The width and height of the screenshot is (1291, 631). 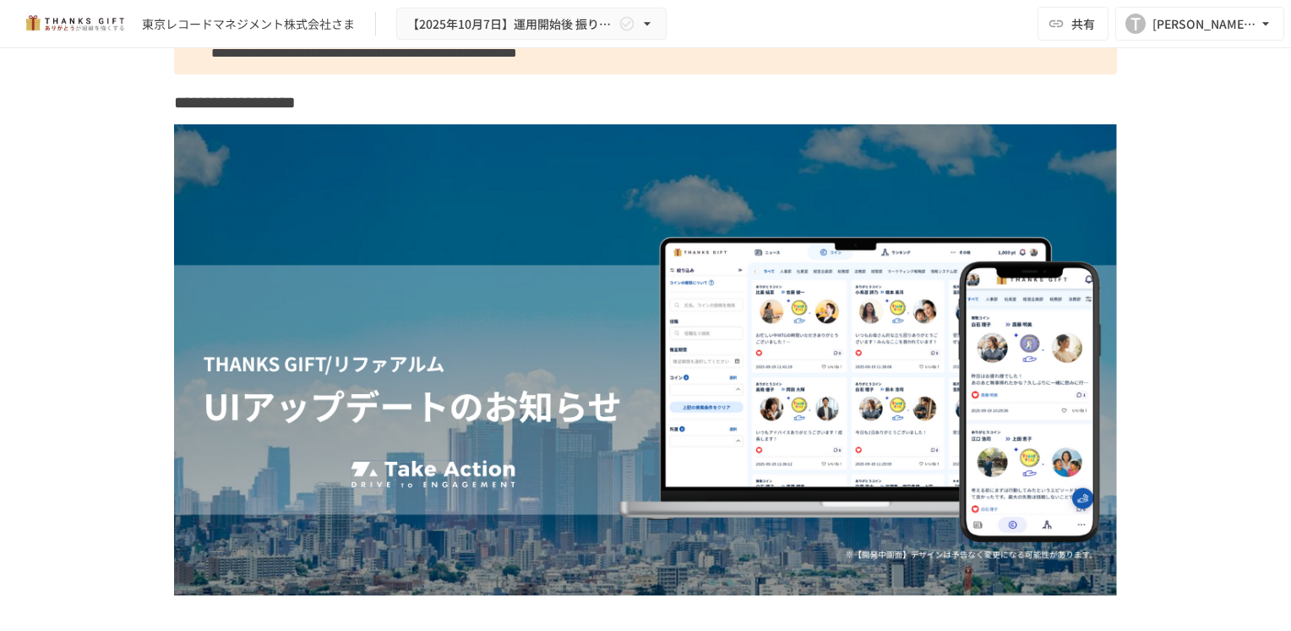 What do you see at coordinates (511, 24) in the screenshot?
I see `span: 【2025年10月7日】運用開始後 振り返りミーティング` at bounding box center [511, 24].